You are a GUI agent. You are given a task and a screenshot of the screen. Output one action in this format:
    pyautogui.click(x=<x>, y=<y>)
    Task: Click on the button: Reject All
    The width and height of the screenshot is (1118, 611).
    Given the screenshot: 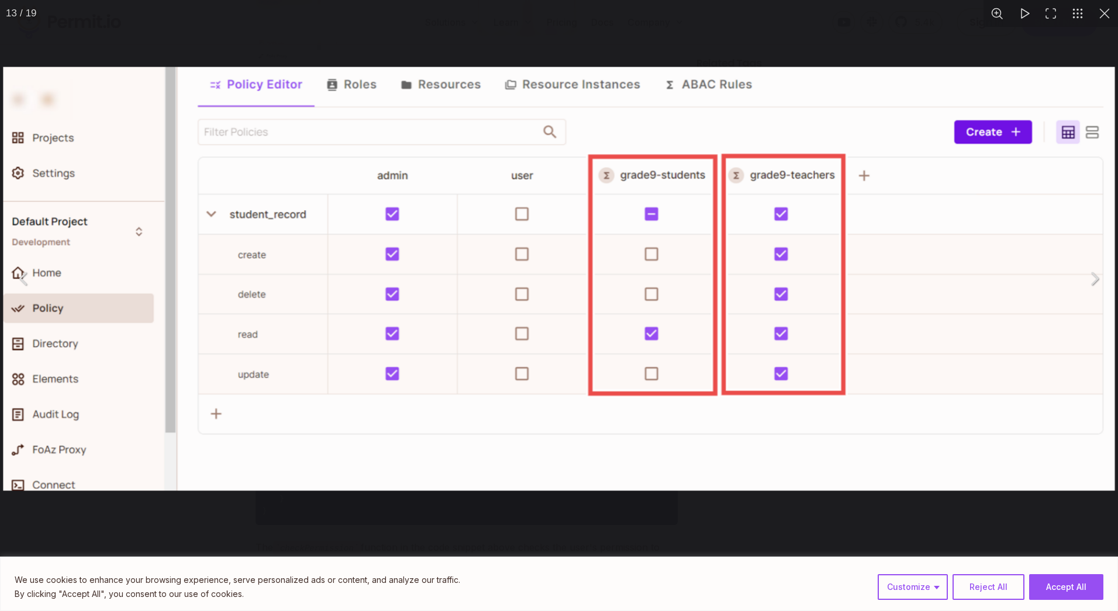 What is the action you would take?
    pyautogui.click(x=989, y=587)
    